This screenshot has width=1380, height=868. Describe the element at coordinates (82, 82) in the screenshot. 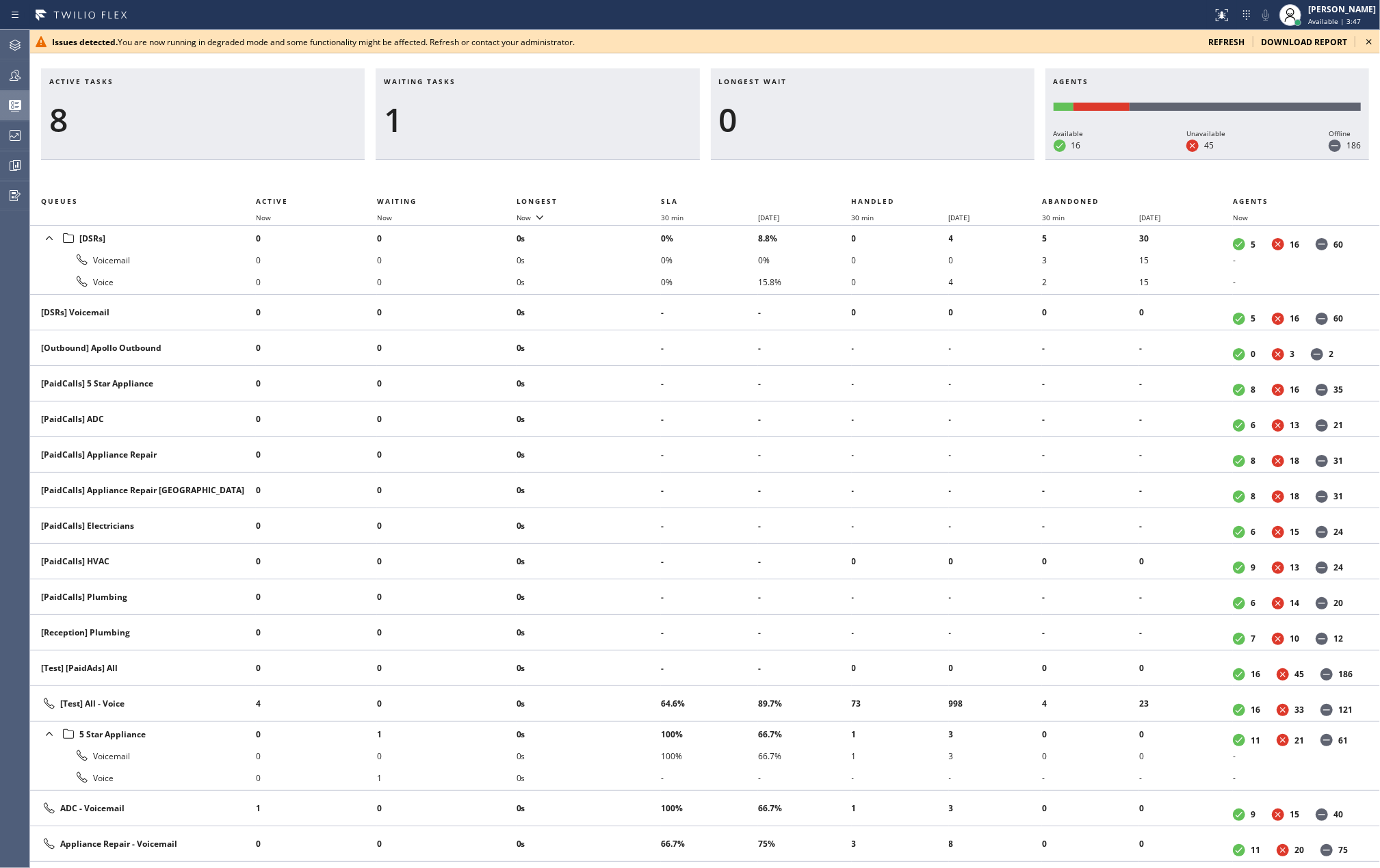

I see `span: Active tasks` at that location.